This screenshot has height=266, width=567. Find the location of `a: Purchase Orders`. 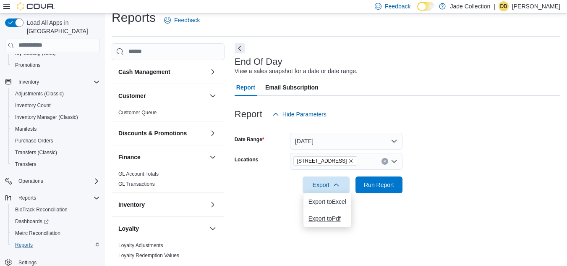

a: Purchase Orders is located at coordinates (34, 141).